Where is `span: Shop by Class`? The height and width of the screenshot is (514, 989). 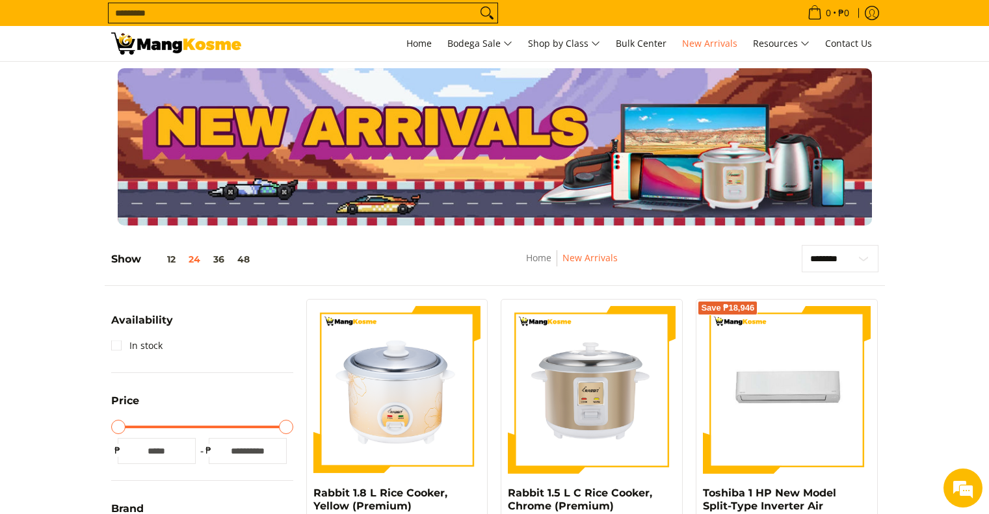 span: Shop by Class is located at coordinates (564, 44).